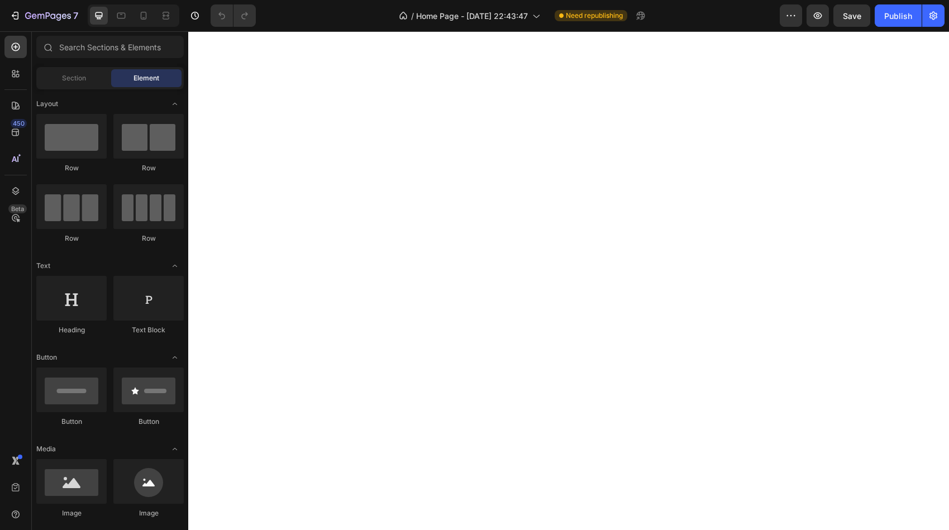 This screenshot has width=949, height=530. I want to click on span: Need republishing, so click(595, 16).